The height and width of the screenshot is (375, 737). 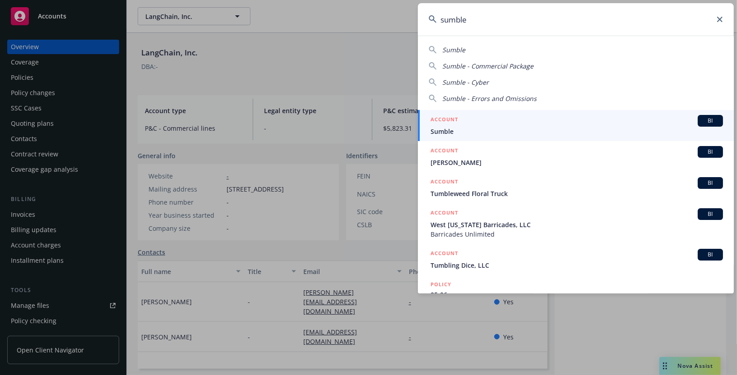 I want to click on a: POLICY25-26, so click(x=576, y=295).